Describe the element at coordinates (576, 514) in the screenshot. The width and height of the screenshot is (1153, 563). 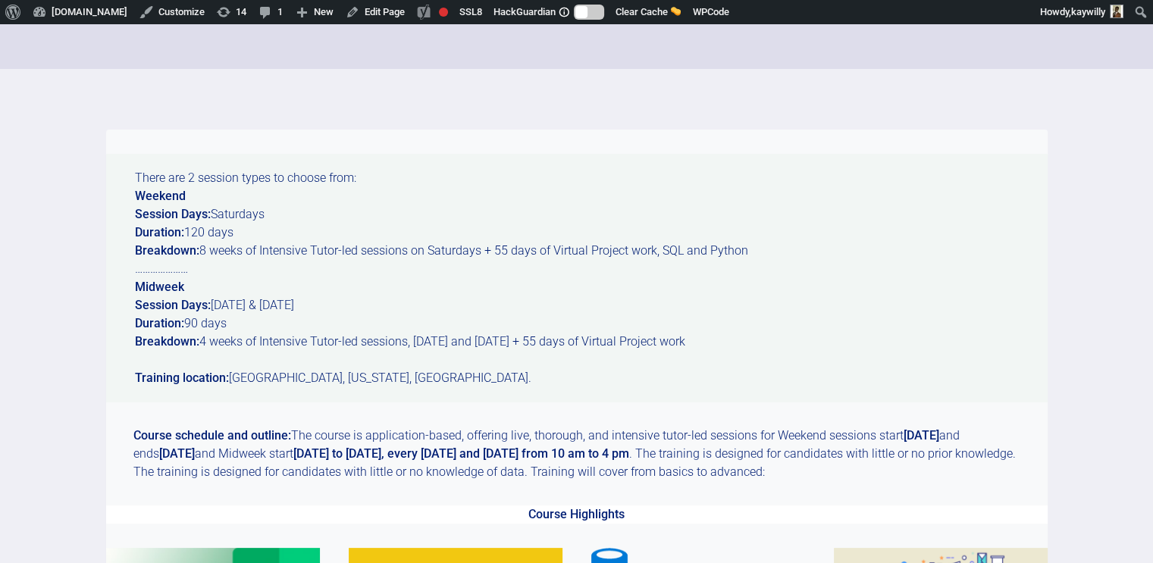
I see `strong: Course Highlights` at that location.